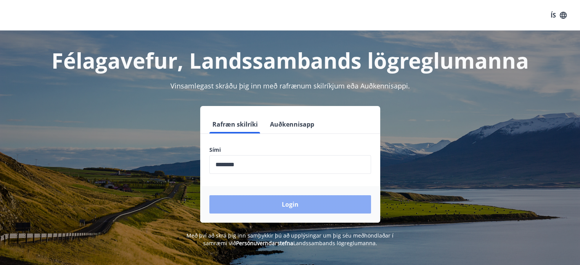 Image resolution: width=580 pixels, height=265 pixels. What do you see at coordinates (290, 60) in the screenshot?
I see `h1: Félagavefur, Landssambands lögreglumanna` at bounding box center [290, 60].